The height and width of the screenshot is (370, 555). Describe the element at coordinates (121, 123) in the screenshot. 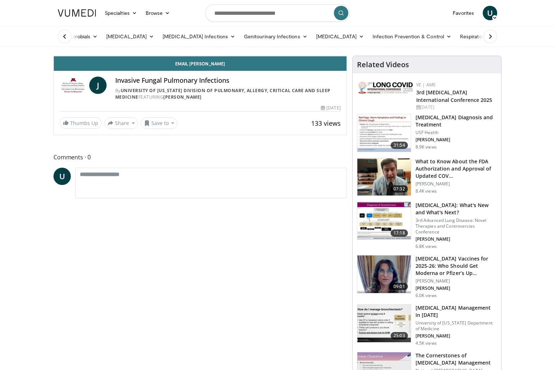

I see `button: Share` at that location.